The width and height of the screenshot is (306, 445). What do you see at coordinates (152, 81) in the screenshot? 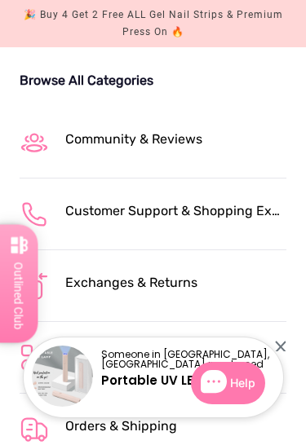
I see `div: Browse All Categories` at bounding box center [152, 81].